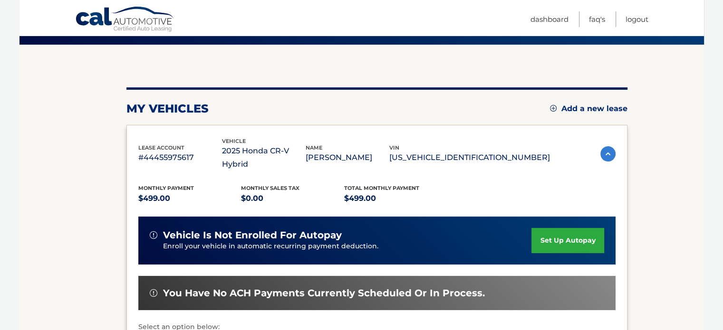  Describe the element at coordinates (550, 19) in the screenshot. I see `a: Dashboard` at that location.